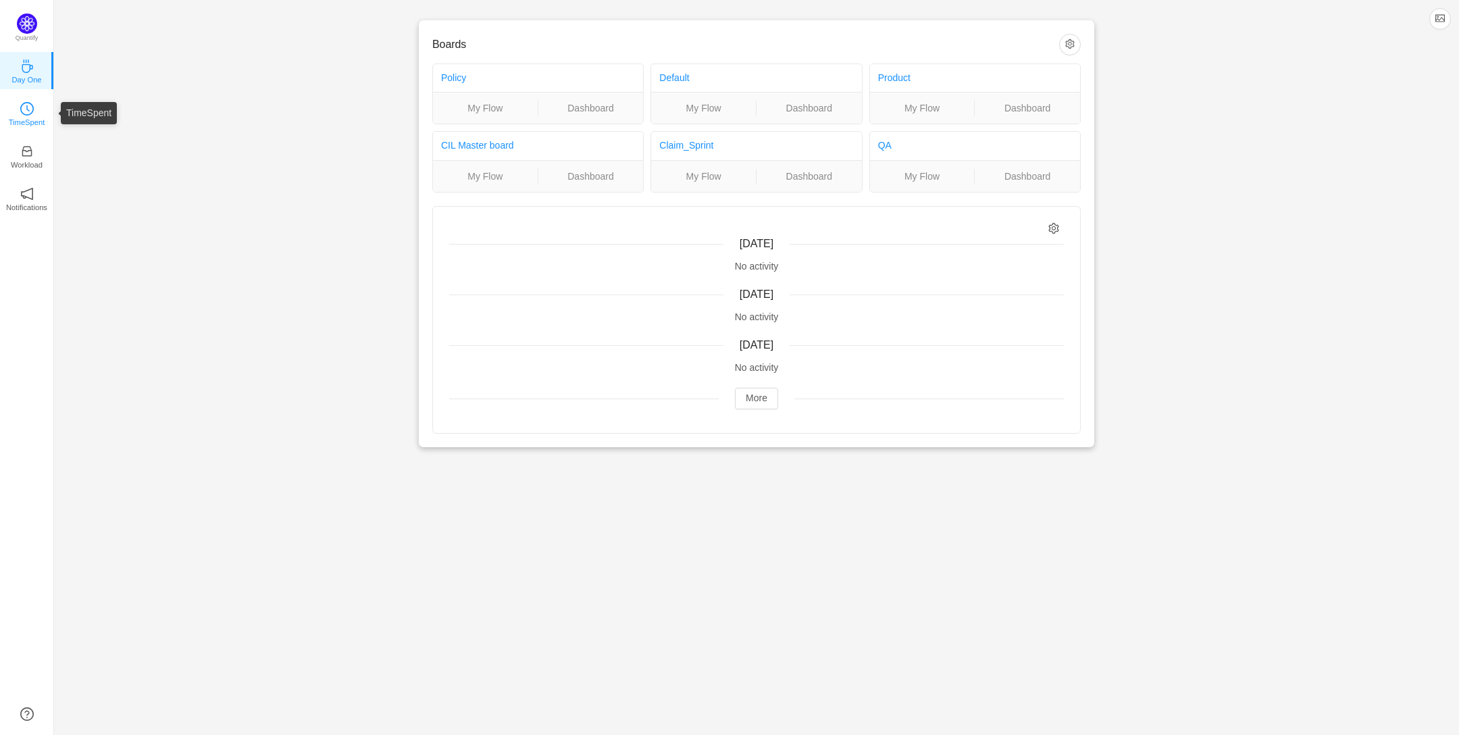  Describe the element at coordinates (26, 207) in the screenshot. I see `p: Notifications` at that location.